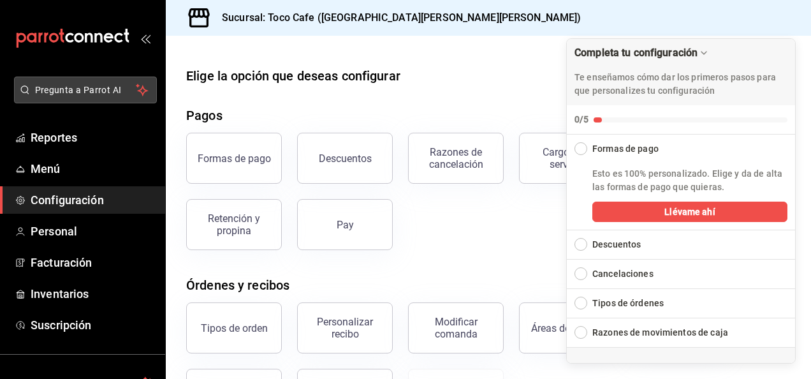  What do you see at coordinates (567, 328) in the screenshot?
I see `button: Áreas de cocina` at bounding box center [567, 328].